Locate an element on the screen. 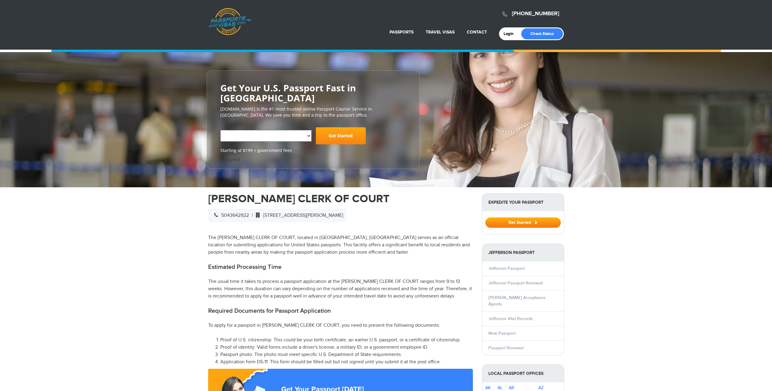 This screenshot has width=772, height=391. a: AK is located at coordinates (488, 388).